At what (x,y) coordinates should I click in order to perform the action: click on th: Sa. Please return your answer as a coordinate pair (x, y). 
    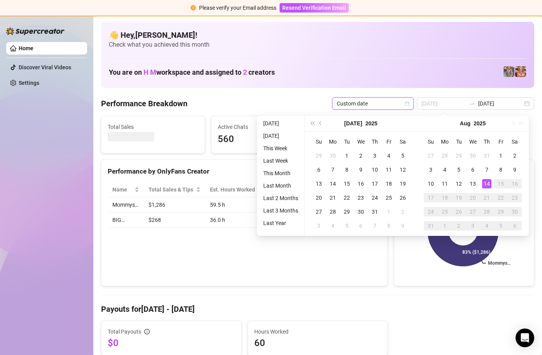
    Looking at the image, I should click on (403, 142).